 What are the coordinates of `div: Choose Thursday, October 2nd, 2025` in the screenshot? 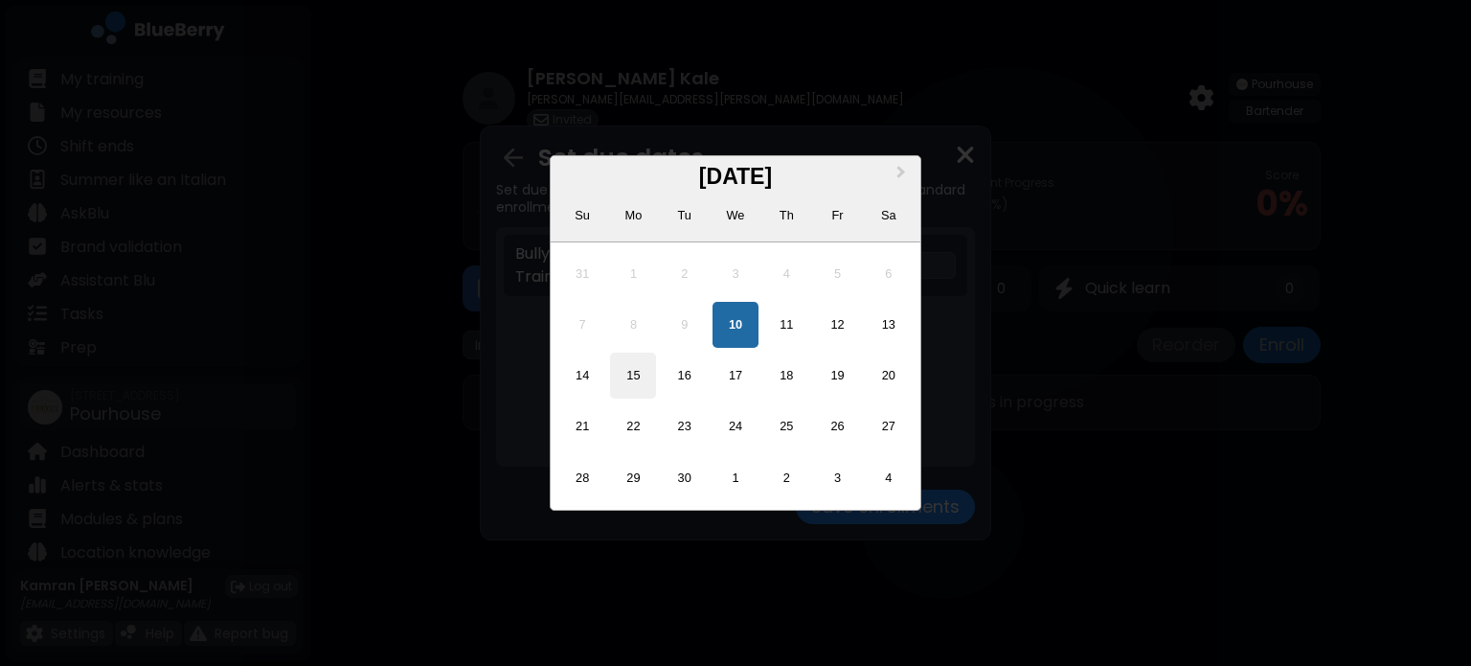 It's located at (786, 478).